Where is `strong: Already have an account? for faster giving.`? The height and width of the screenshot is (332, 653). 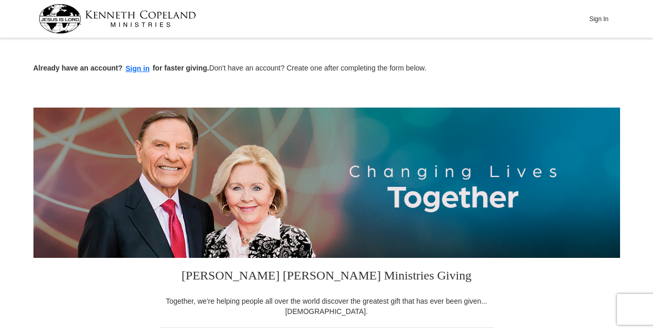
strong: Already have an account? for faster giving. is located at coordinates (121, 68).